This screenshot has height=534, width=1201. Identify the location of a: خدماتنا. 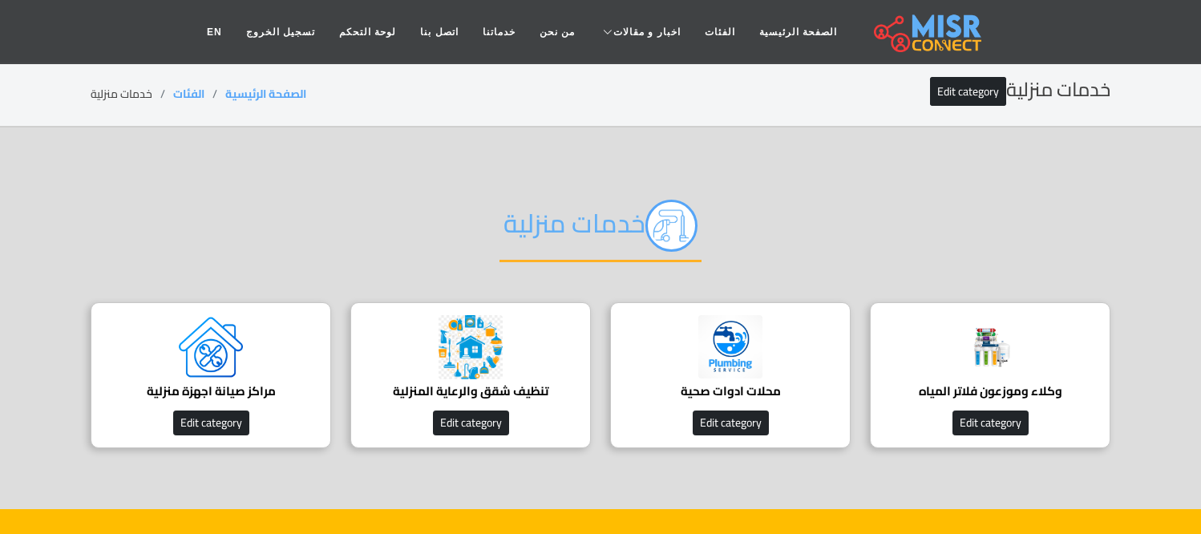
(499, 32).